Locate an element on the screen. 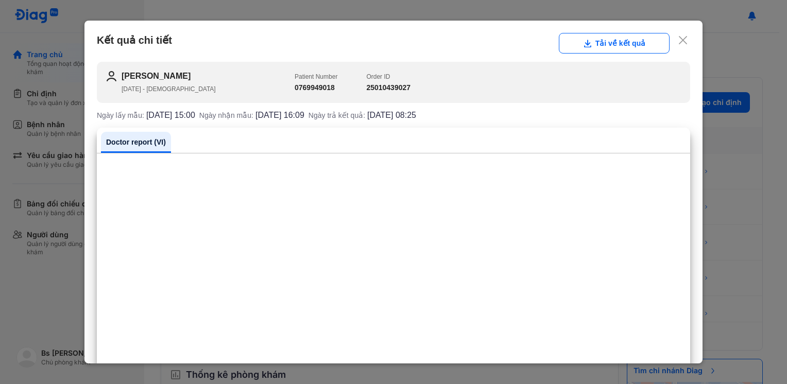 The height and width of the screenshot is (384, 787). div: Kết quả chi tiết is located at coordinates (393, 43).